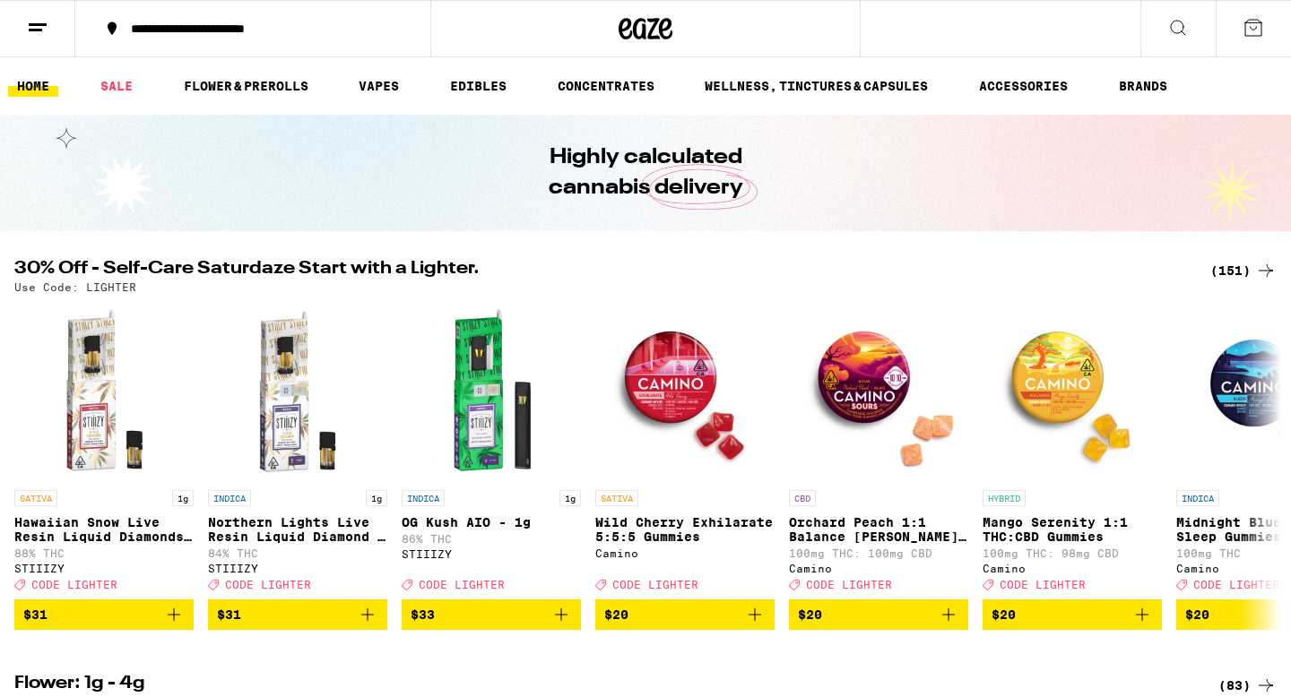 The height and width of the screenshot is (697, 1291). Describe the element at coordinates (478, 86) in the screenshot. I see `a: EDIBLES` at that location.